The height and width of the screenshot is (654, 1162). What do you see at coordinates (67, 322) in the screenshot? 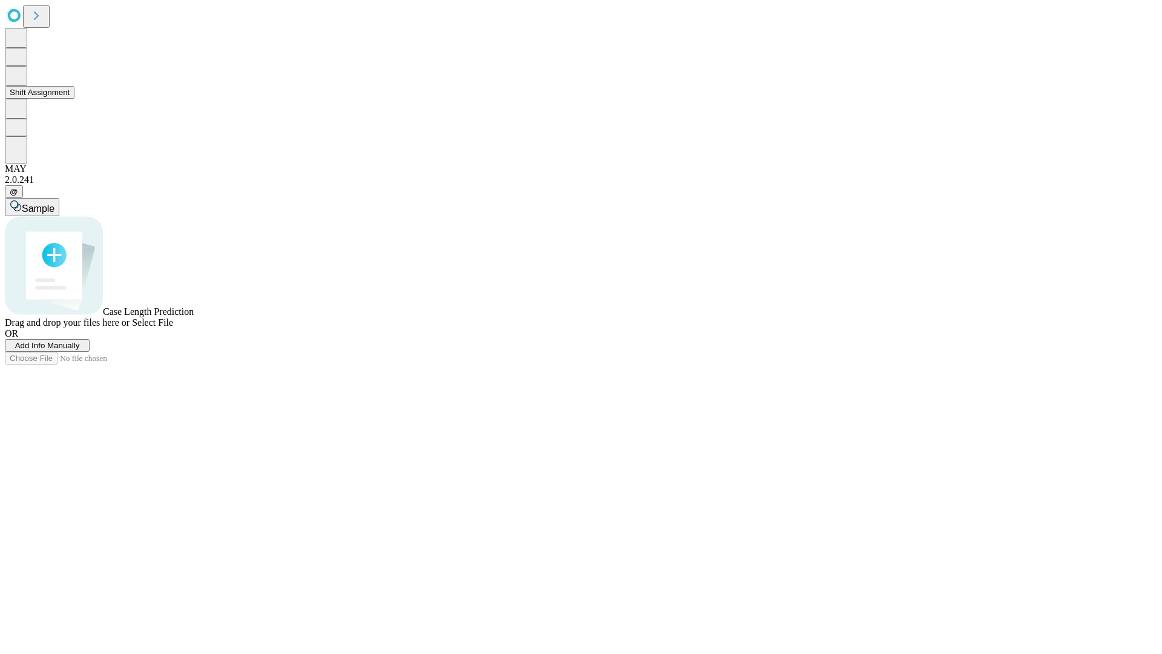
I see `span: Drag and drop your files here or` at bounding box center [67, 322].